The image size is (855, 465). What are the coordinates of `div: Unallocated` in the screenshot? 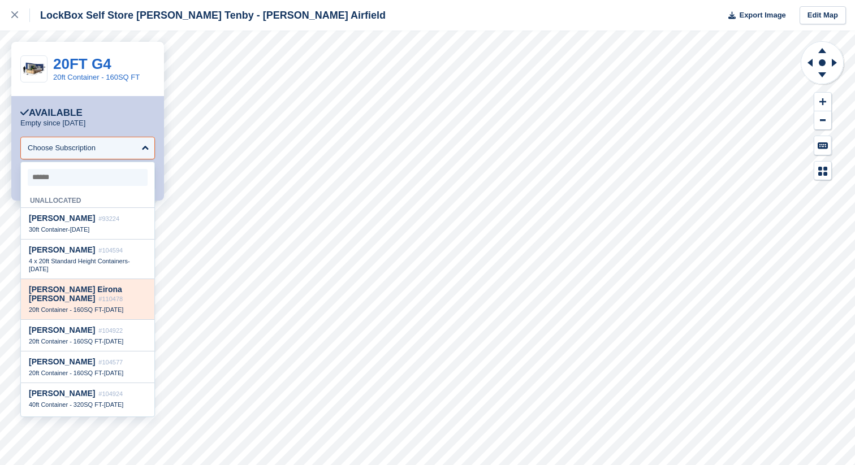 It's located at (88, 199).